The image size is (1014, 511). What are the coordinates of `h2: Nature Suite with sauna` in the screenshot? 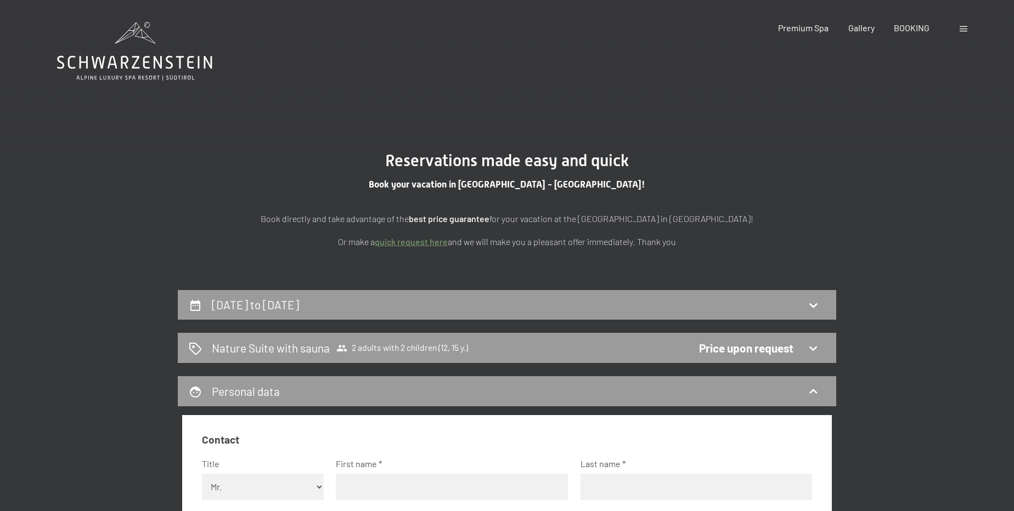 It's located at (271, 348).